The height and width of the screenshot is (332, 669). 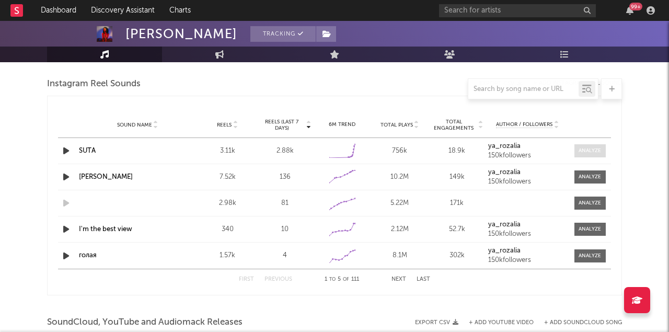 I want to click on div: 3.11k, so click(x=227, y=151).